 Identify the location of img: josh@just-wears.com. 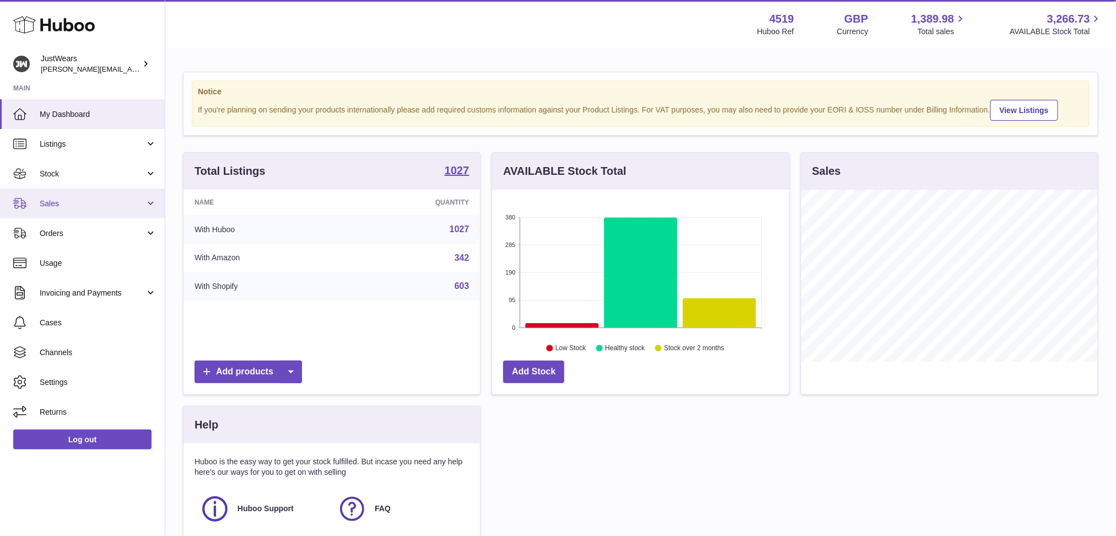
(21, 64).